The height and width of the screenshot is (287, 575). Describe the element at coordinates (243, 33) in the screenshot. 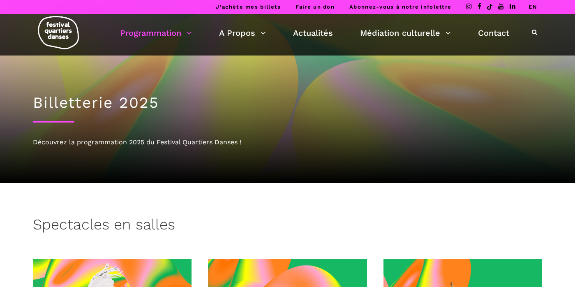

I see `a: A Propos` at that location.